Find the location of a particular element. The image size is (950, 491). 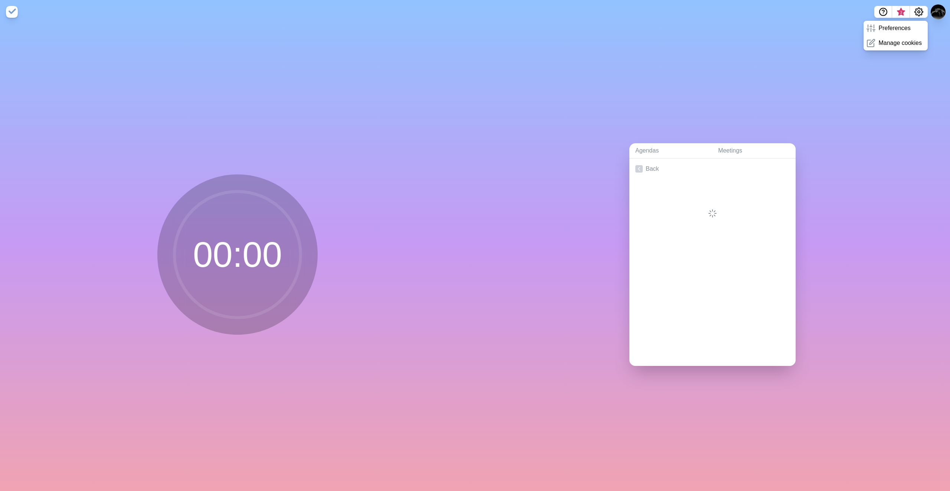

a: Meetings is located at coordinates (754, 151).